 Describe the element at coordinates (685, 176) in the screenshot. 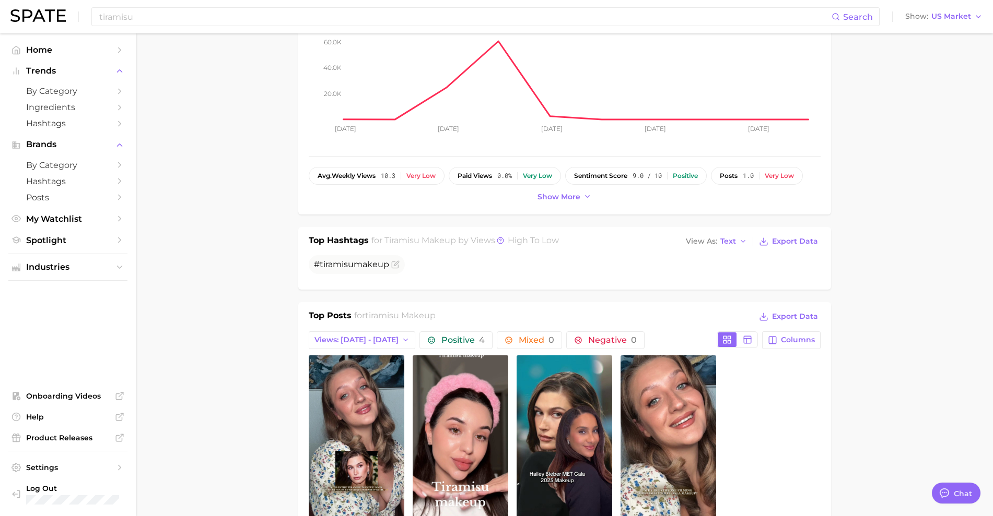

I see `div: Positive` at that location.